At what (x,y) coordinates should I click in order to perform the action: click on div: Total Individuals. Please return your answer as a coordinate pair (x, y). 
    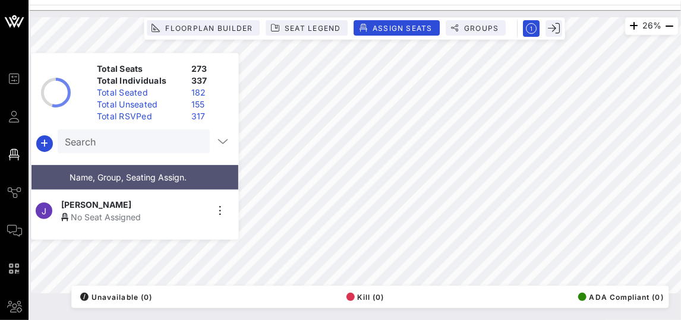
    Looking at the image, I should click on (139, 81).